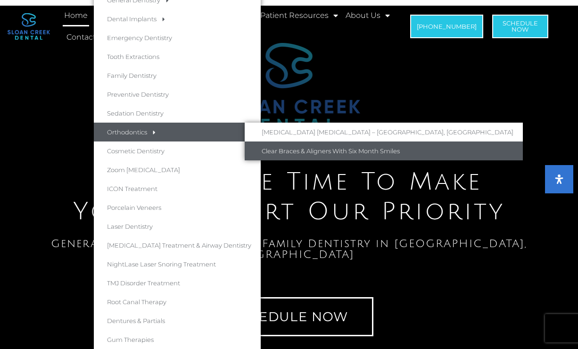 The image size is (578, 349). Describe the element at coordinates (368, 16) in the screenshot. I see `a: About Us` at that location.